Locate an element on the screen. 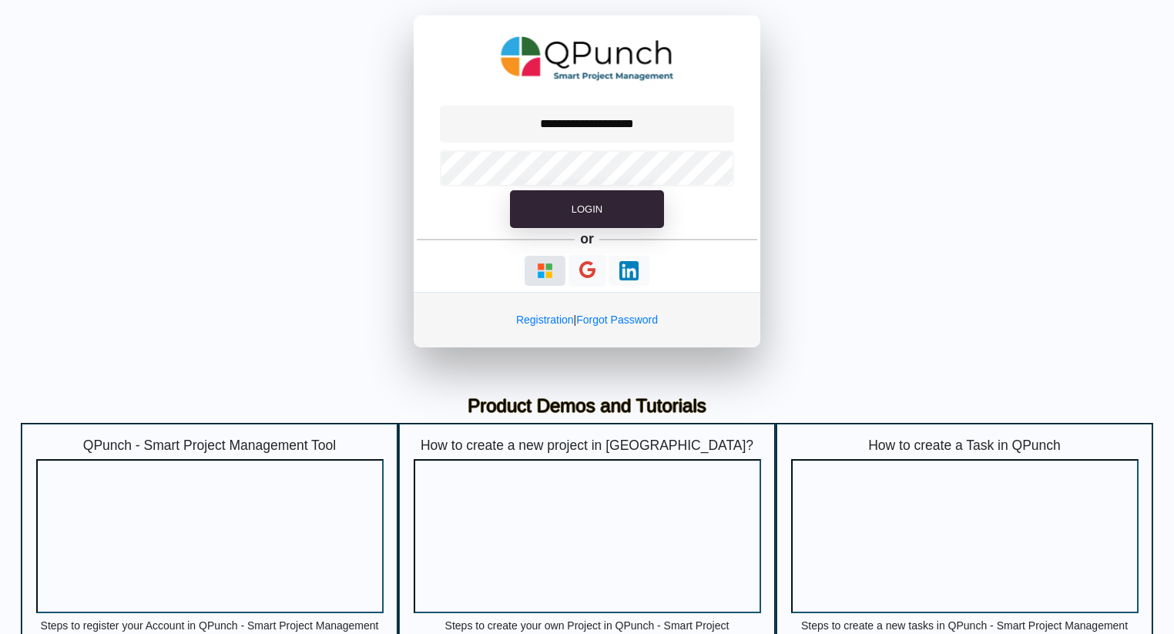 The image size is (1174, 634). button: Continue With Microsoft Azure is located at coordinates (545, 270).